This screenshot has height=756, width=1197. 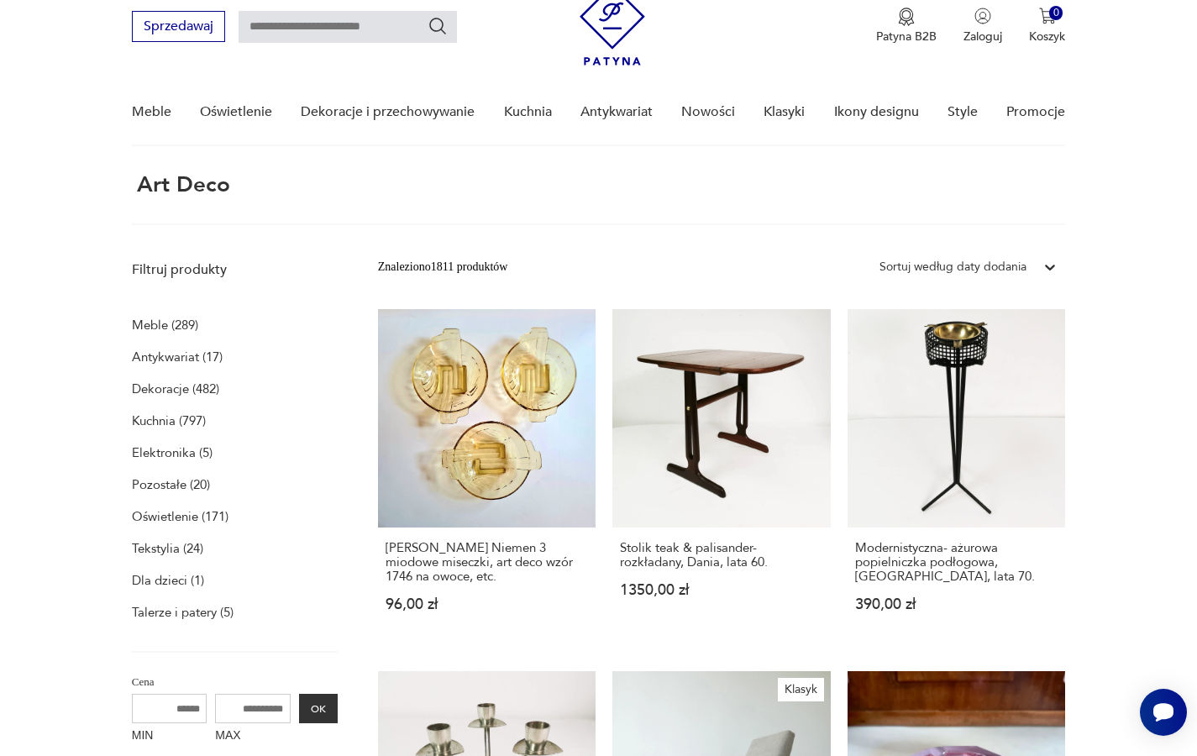 I want to click on a: Klasyki, so click(x=784, y=112).